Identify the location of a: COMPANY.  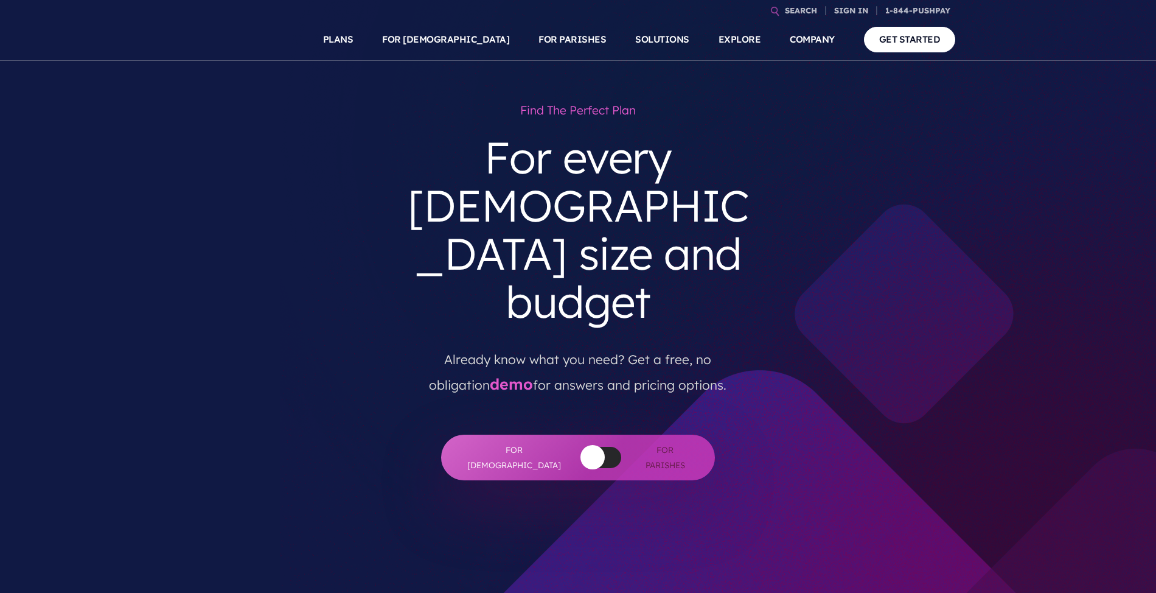
(813, 40).